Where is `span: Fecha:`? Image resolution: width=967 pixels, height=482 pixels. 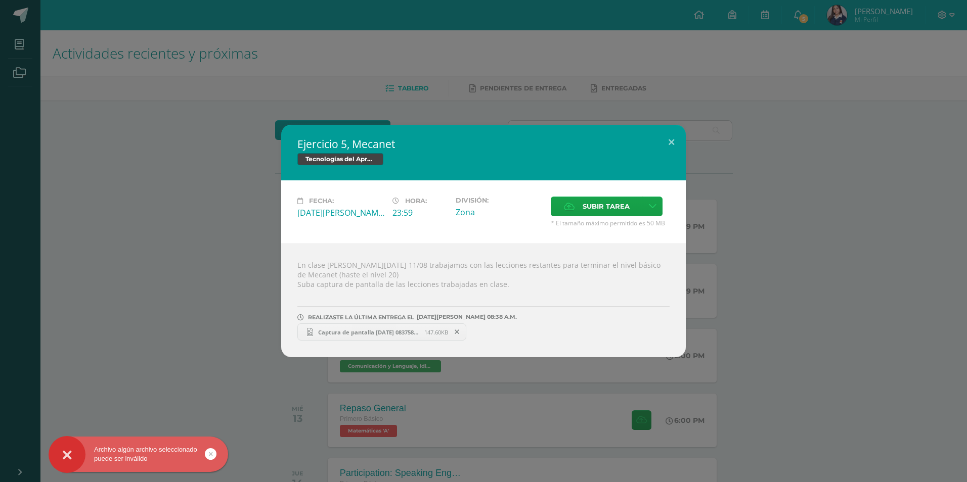
span: Fecha: is located at coordinates (321, 201).